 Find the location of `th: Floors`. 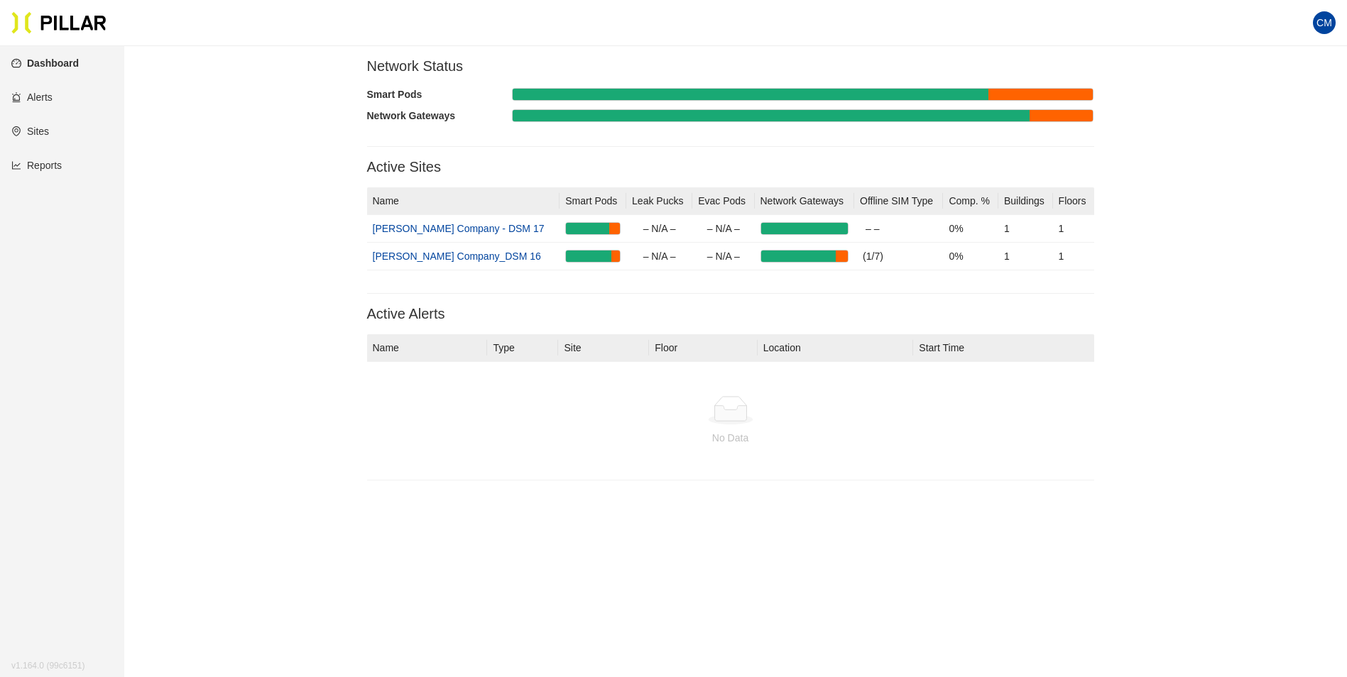

th: Floors is located at coordinates (1074, 201).